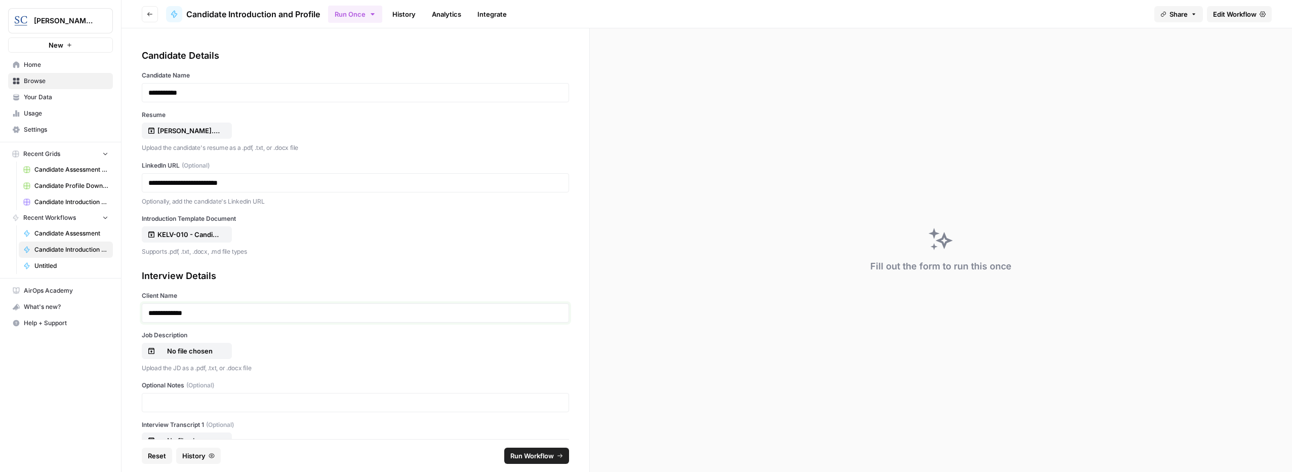 This screenshot has height=472, width=1292. Describe the element at coordinates (194, 455) in the screenshot. I see `span: History` at that location.